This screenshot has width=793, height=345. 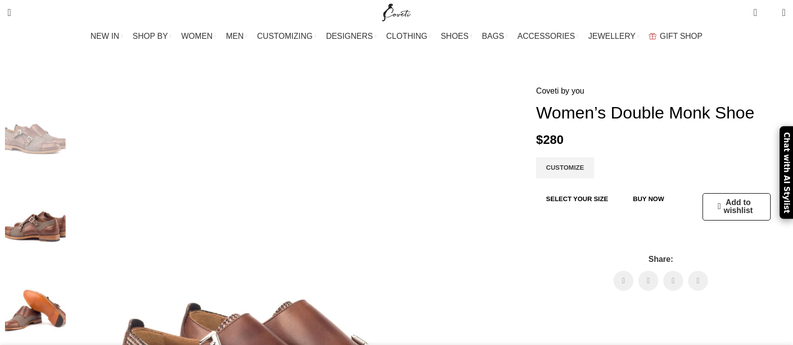 I want to click on span: MEN, so click(x=235, y=36).